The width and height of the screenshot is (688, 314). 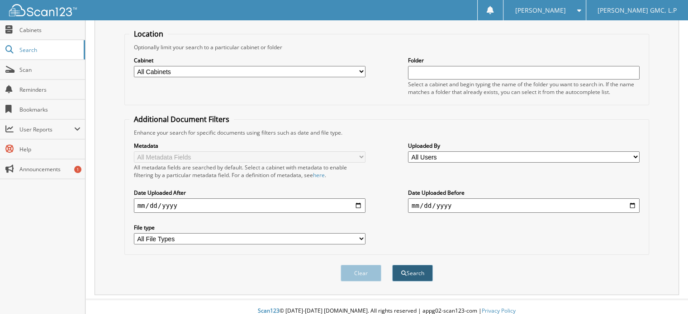 I want to click on label: Folder, so click(x=524, y=60).